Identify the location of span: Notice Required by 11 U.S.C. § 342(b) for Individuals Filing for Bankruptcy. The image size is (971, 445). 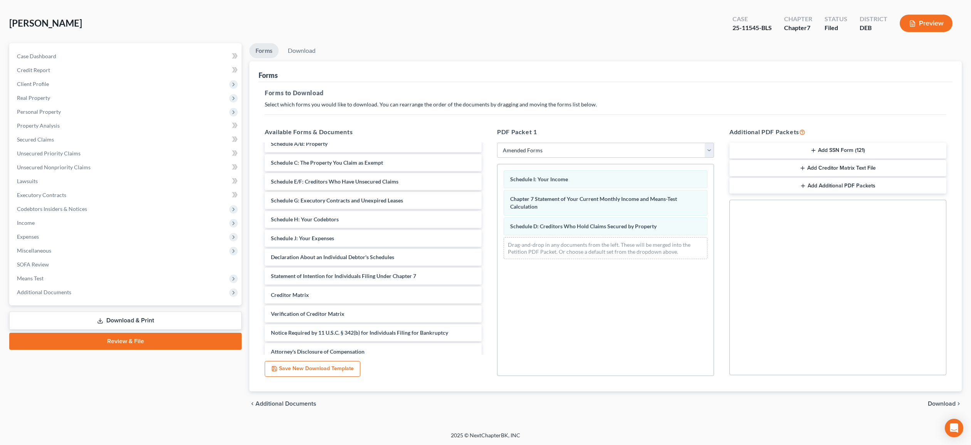
(360, 332).